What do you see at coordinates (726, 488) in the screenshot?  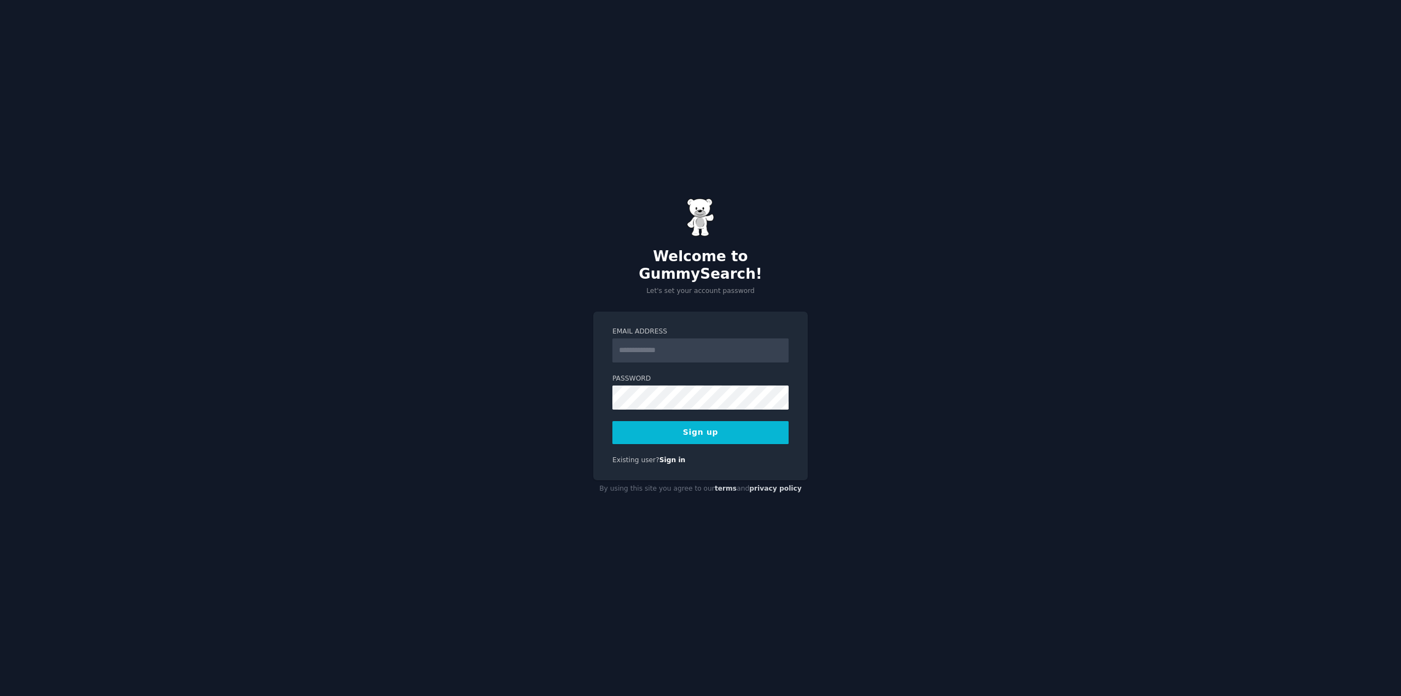 I see `a: terms` at bounding box center [726, 488].